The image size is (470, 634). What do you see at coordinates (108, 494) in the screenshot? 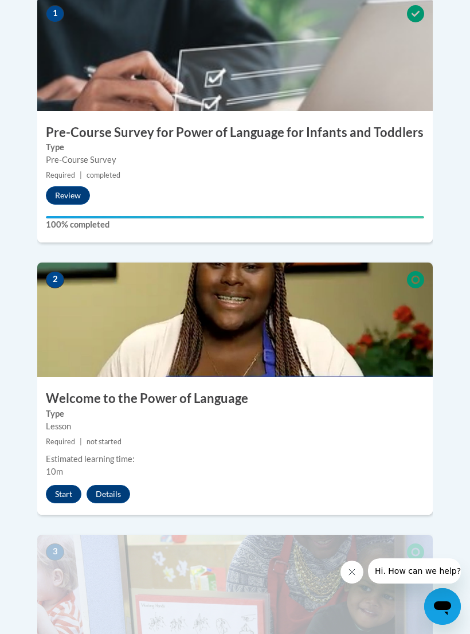
I see `button: Details` at bounding box center [108, 494].